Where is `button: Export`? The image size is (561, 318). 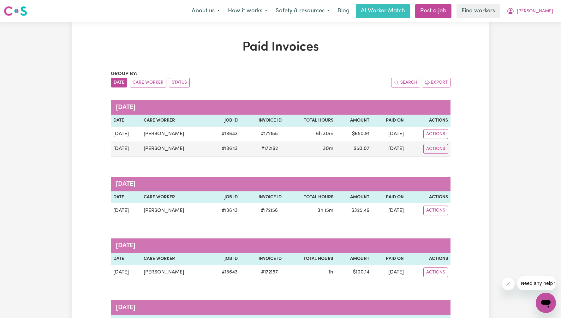
button: Export is located at coordinates (436, 82).